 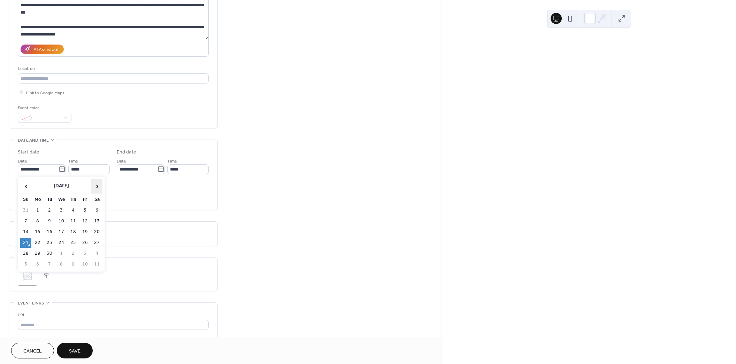 What do you see at coordinates (73, 232) in the screenshot?
I see `td: 18` at bounding box center [73, 232].